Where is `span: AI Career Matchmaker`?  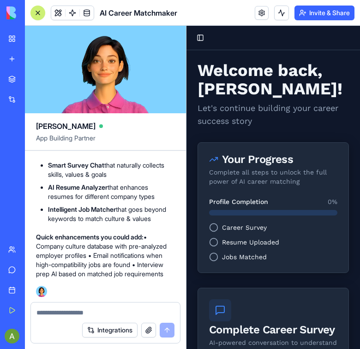
span: AI Career Matchmaker is located at coordinates (138, 13).